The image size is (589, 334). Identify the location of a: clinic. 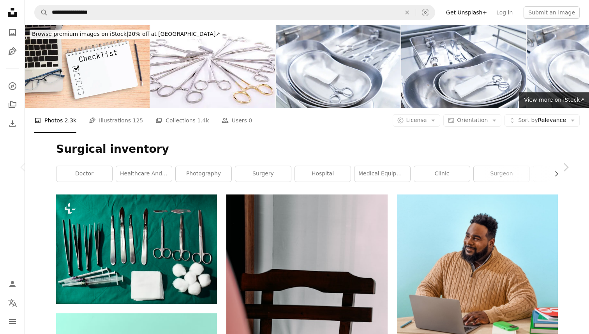
(442, 174).